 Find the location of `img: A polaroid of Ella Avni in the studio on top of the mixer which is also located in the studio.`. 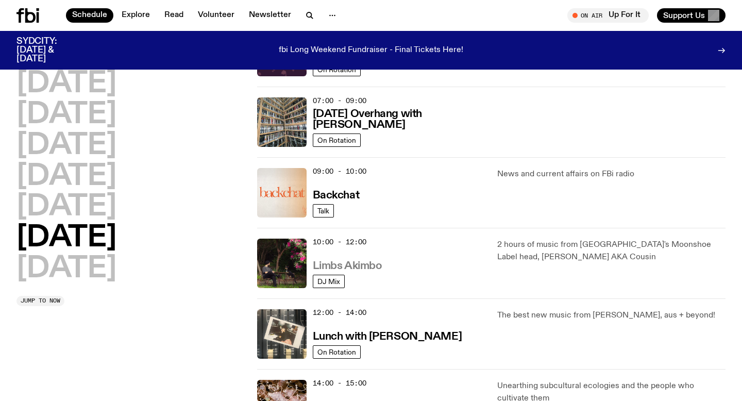

img: A polaroid of Ella Avni in the studio on top of the mixer which is also located in the studio. is located at coordinates (282, 334).